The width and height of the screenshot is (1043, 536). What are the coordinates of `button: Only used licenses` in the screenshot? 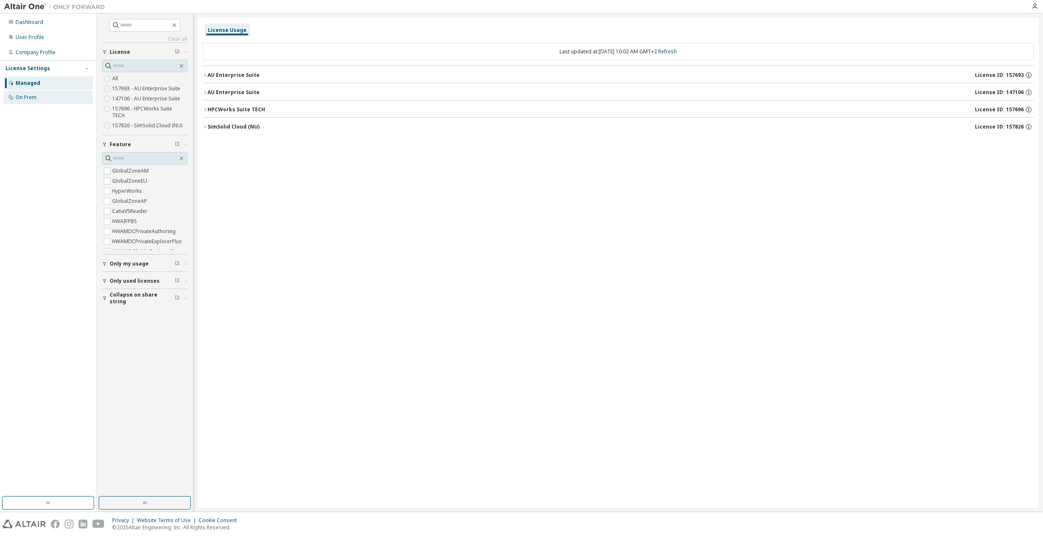 It's located at (144, 281).